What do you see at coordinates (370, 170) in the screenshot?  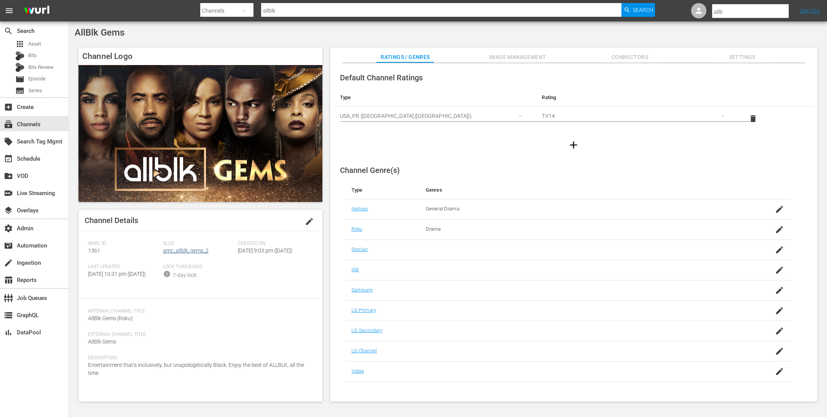 I see `span: Channel Genre(s)` at bounding box center [370, 170].